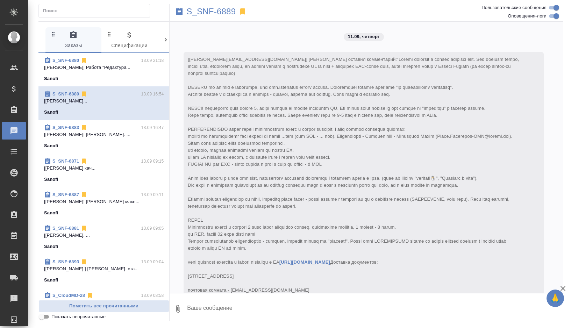 The width and height of the screenshot is (571, 328). Describe the element at coordinates (129, 40) in the screenshot. I see `span: Спецификации` at that location.